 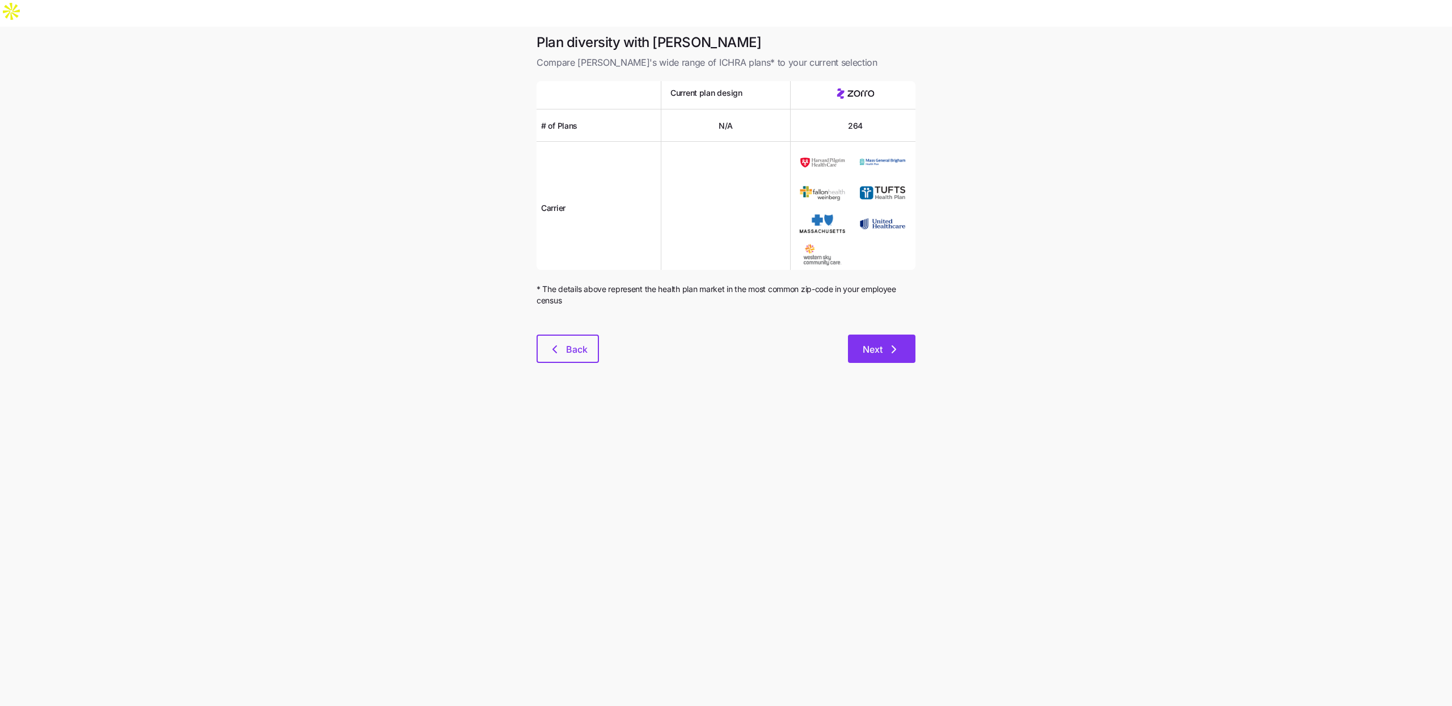 What do you see at coordinates (872, 349) in the screenshot?
I see `span: Next` at bounding box center [872, 349].